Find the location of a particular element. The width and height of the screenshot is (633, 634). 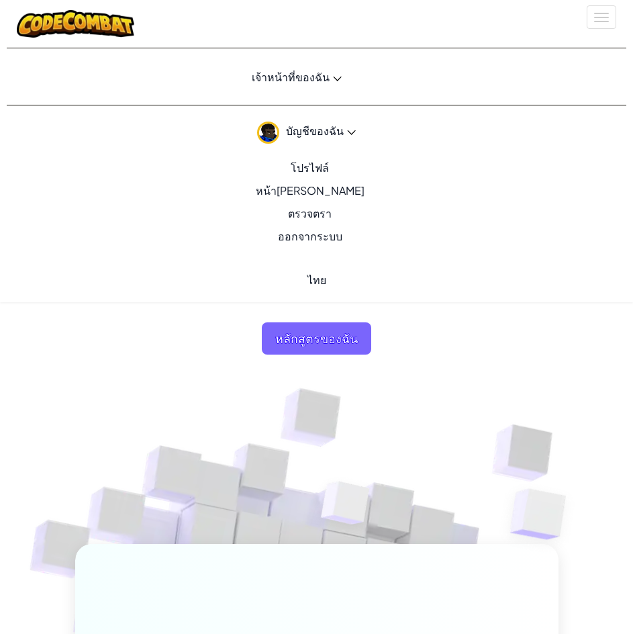

font: ออกจากระบบ is located at coordinates (310, 236).